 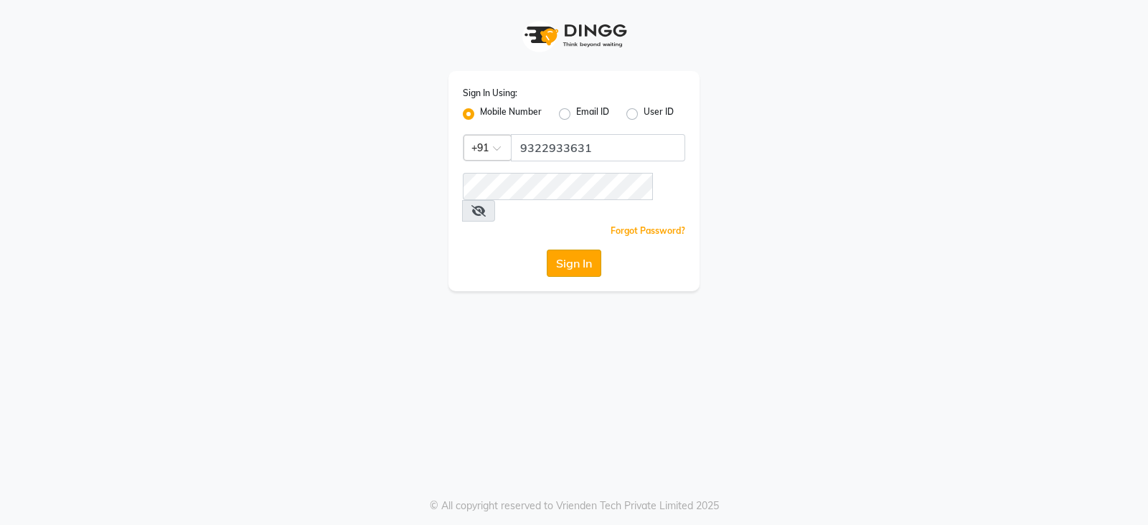 What do you see at coordinates (658, 114) in the screenshot?
I see `label: User ID` at bounding box center [658, 114].